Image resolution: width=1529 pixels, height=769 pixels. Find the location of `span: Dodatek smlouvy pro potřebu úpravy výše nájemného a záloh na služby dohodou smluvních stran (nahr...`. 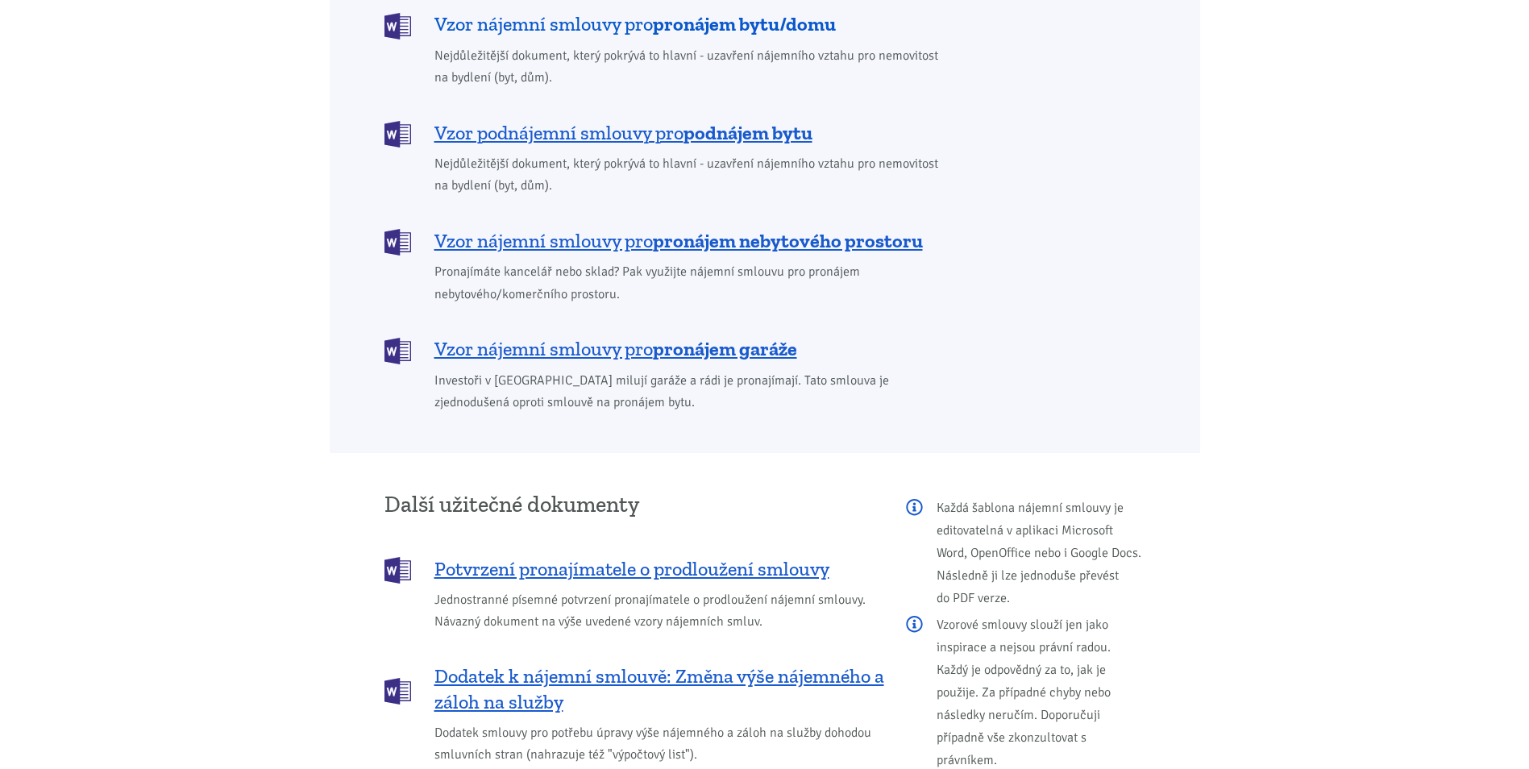

span: Dodatek smlouvy pro potřebu úpravy výše nájemného a záloh na služby dohodou smluvních stran (nahr... is located at coordinates (660, 744).